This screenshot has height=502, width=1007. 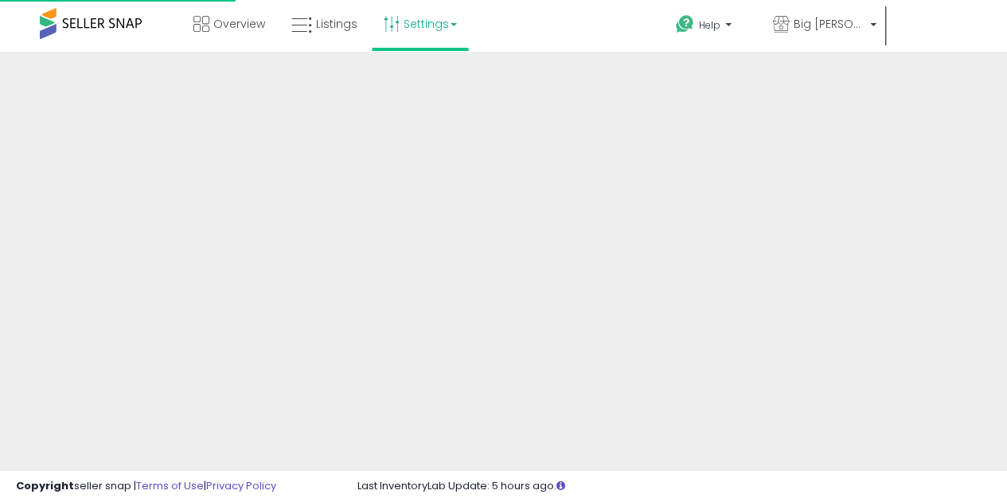 What do you see at coordinates (709, 25) in the screenshot?
I see `span: Help` at bounding box center [709, 25].